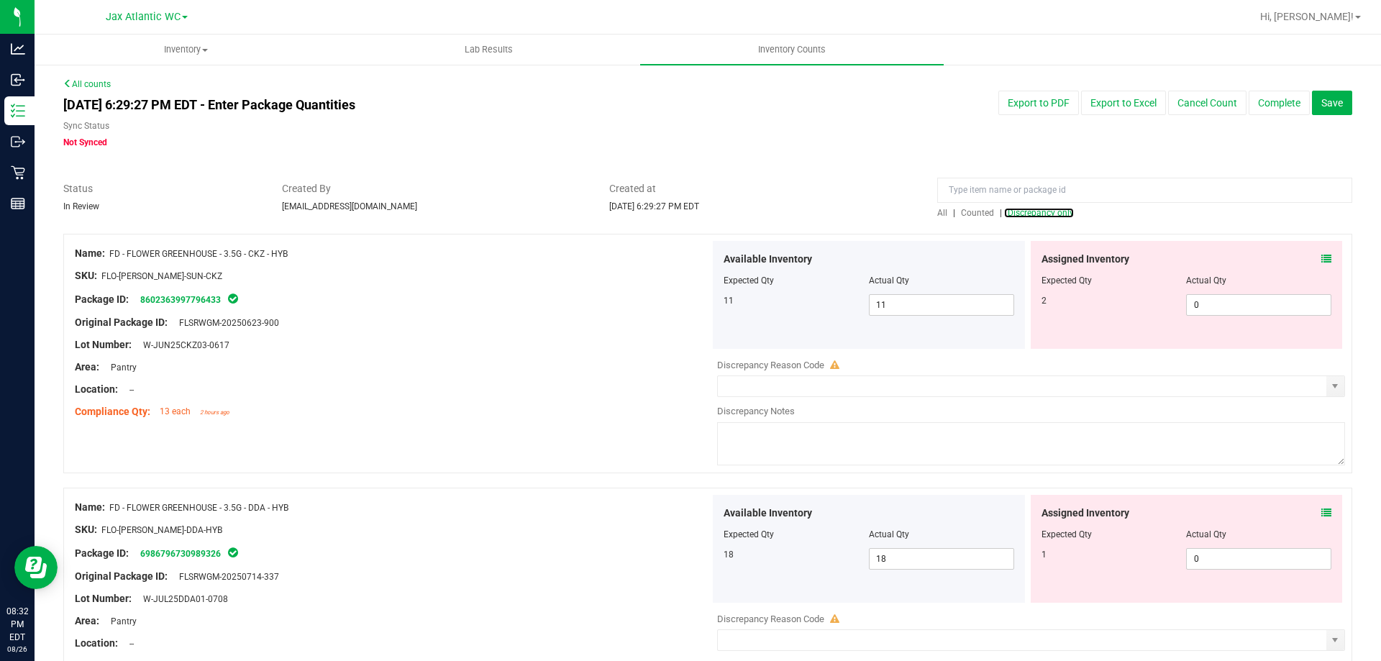 Image resolution: width=1381 pixels, height=661 pixels. I want to click on inline-svg: Outbound, so click(18, 142).